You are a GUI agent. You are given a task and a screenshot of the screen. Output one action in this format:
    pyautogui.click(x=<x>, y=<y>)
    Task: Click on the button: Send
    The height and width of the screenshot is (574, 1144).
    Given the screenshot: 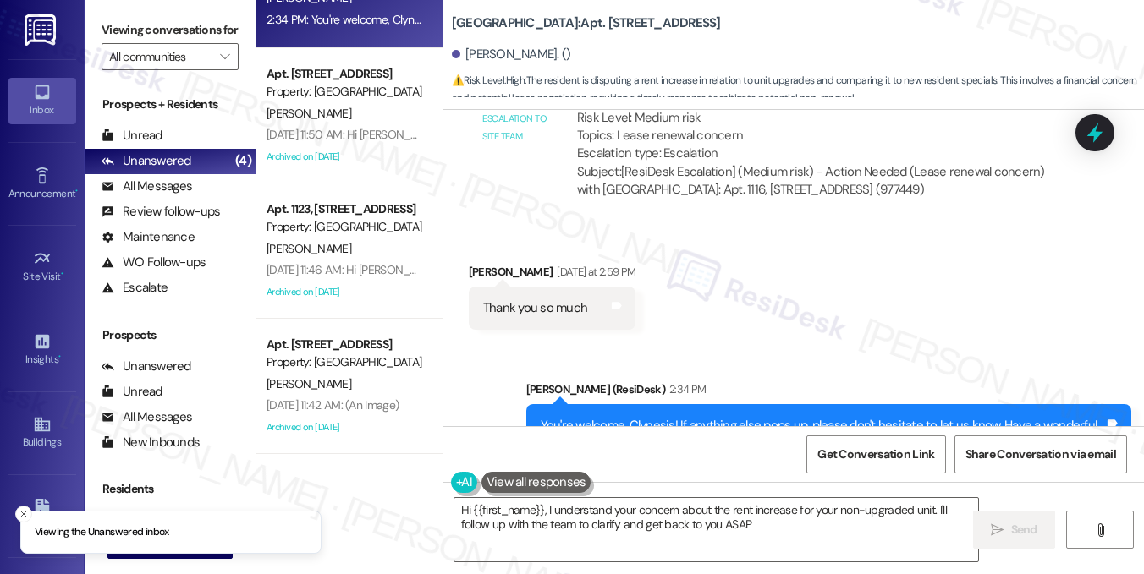 What is the action you would take?
    pyautogui.click(x=1014, y=530)
    